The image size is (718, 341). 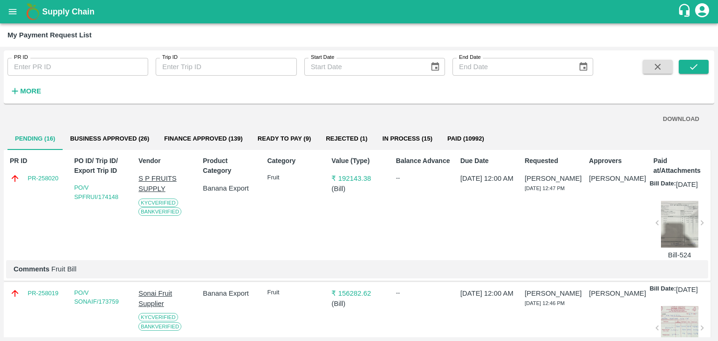 I want to click on a: PR-258019, so click(x=43, y=293).